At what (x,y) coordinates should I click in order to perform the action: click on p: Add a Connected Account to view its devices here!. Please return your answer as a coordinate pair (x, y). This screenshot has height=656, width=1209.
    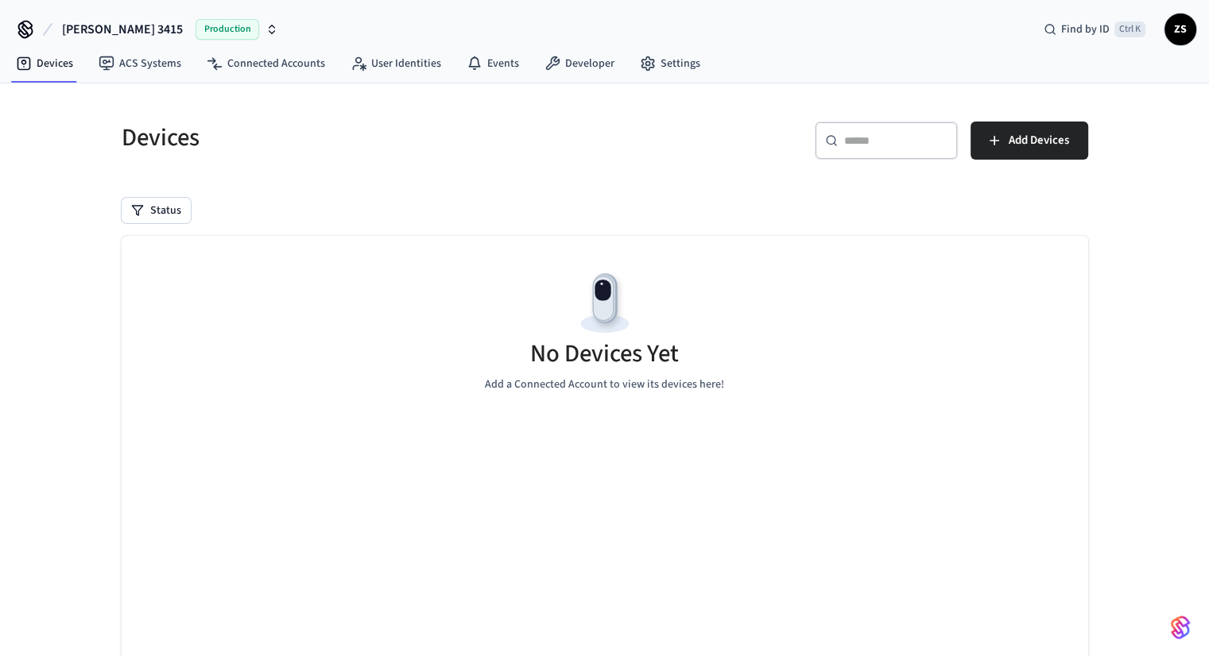
    Looking at the image, I should click on (604, 385).